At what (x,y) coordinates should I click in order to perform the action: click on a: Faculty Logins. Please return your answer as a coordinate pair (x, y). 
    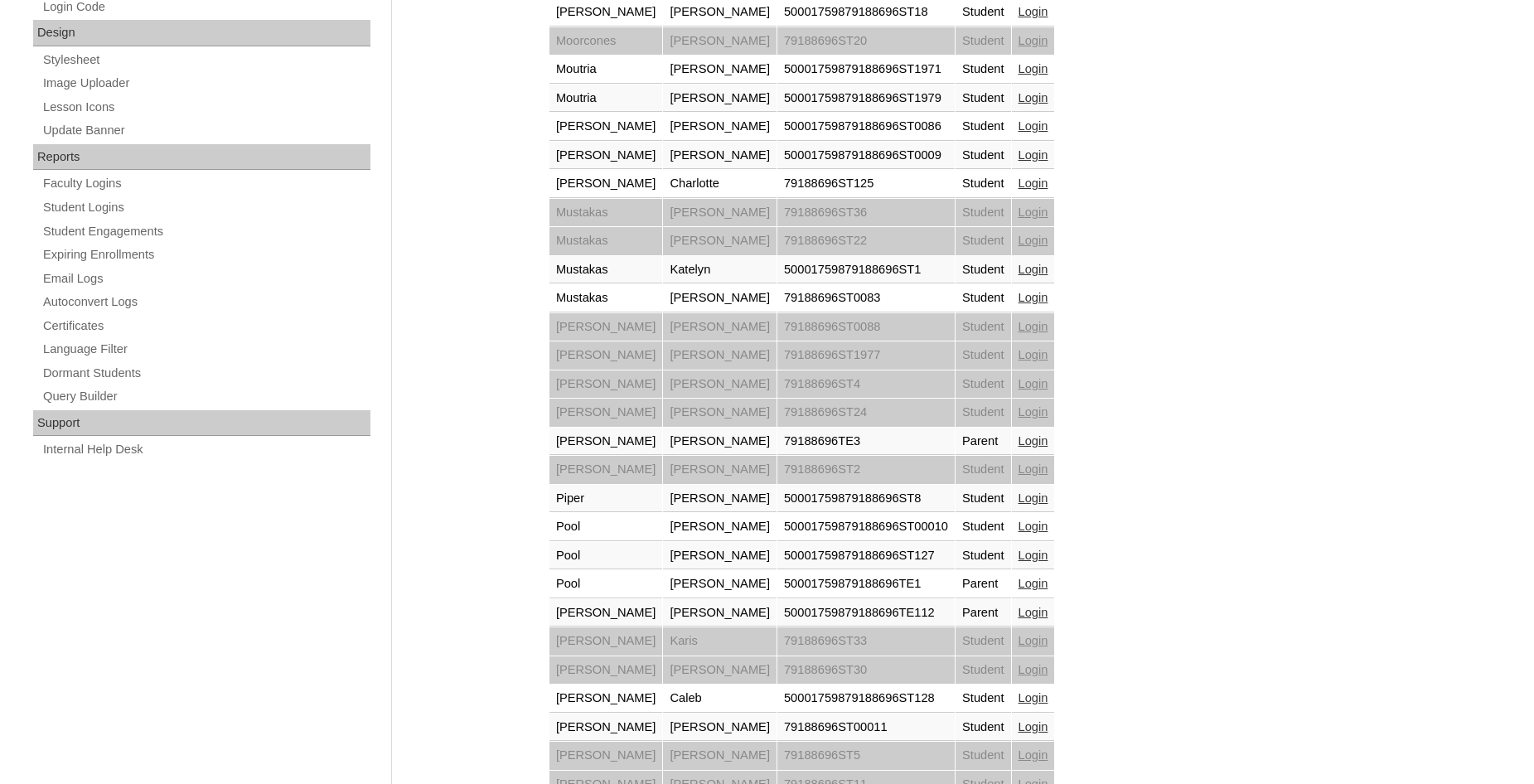
    Looking at the image, I should click on (206, 183).